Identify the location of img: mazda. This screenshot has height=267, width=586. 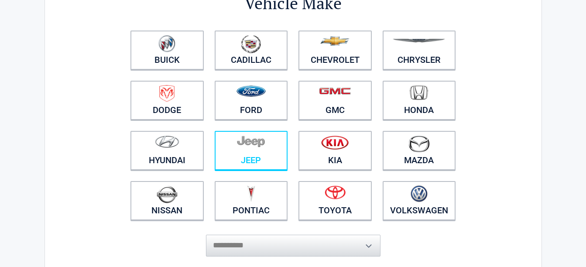
(419, 144).